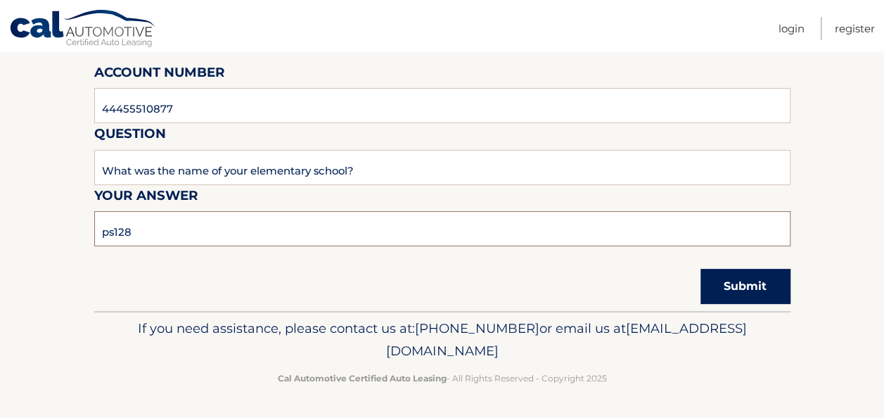  I want to click on a: Register, so click(855, 28).